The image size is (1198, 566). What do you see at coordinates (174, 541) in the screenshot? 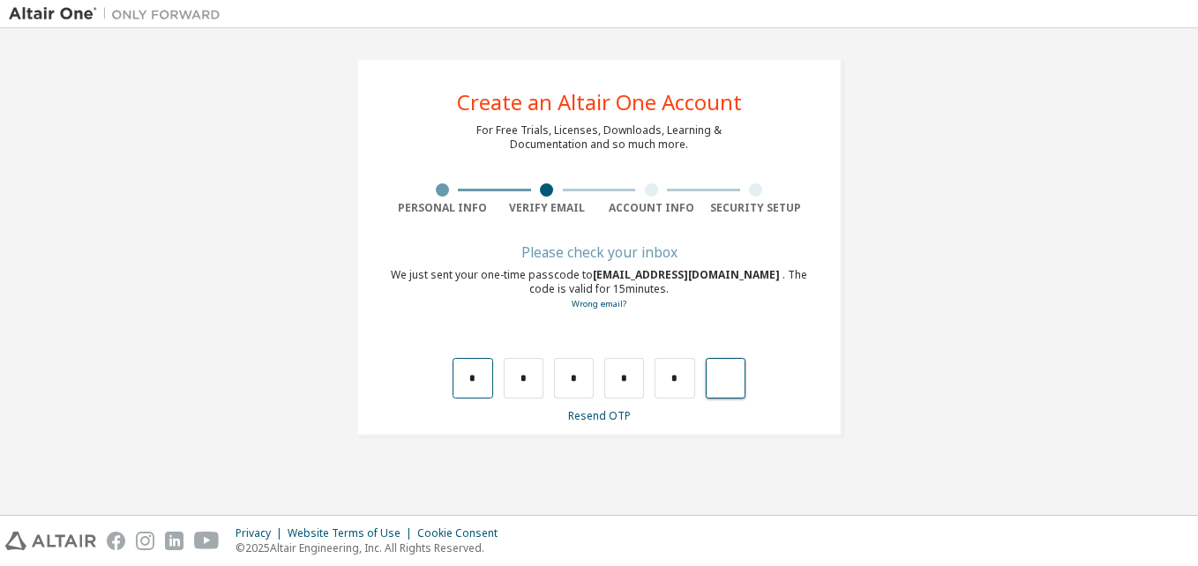
I see `img: linkedin.svg` at bounding box center [174, 541].